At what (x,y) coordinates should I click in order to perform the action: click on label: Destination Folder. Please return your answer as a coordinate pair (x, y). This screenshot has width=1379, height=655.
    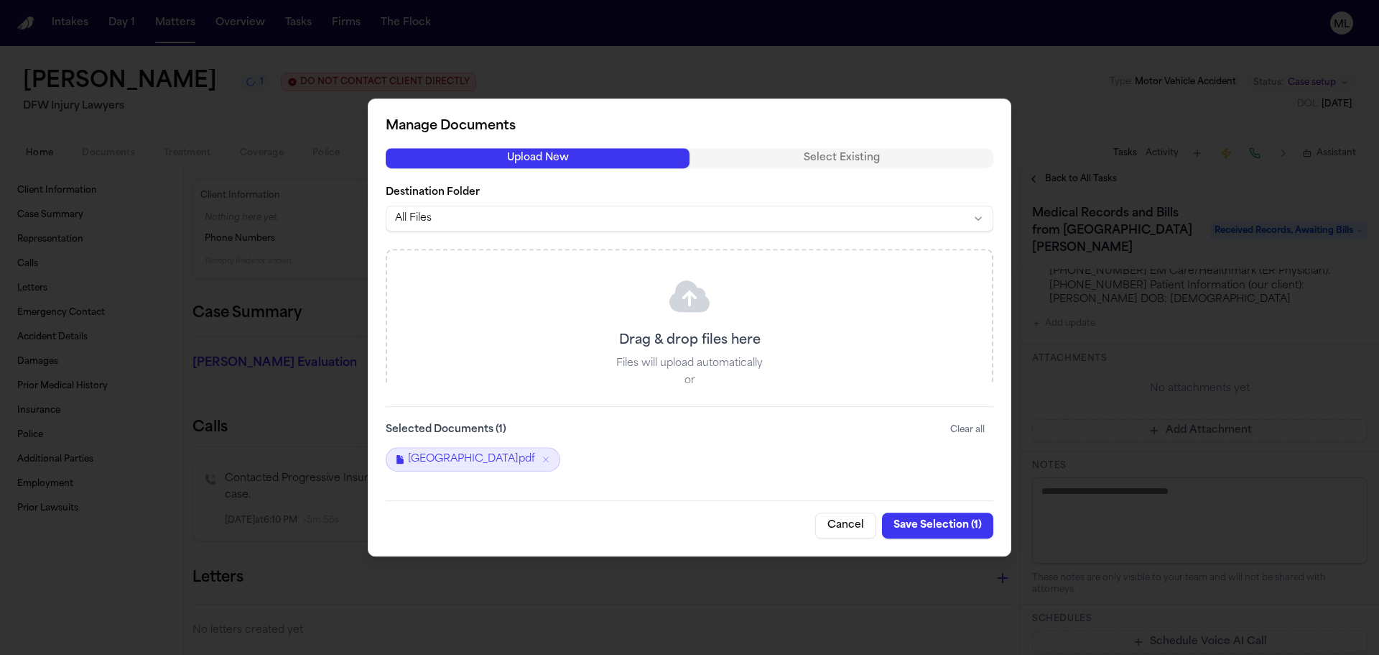
    Looking at the image, I should click on (690, 193).